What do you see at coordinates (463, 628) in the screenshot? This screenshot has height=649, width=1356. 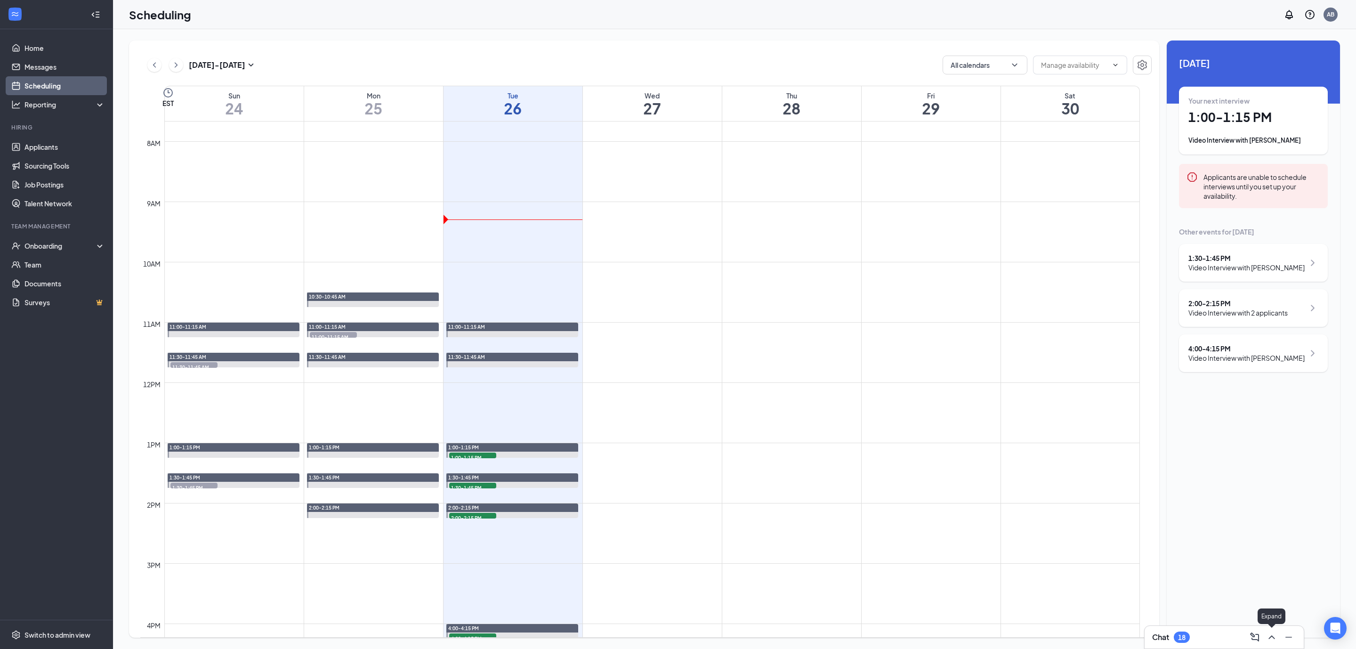 I see `span: 4:00-4:15 PM` at bounding box center [463, 628].